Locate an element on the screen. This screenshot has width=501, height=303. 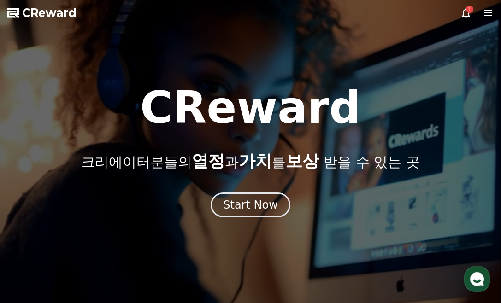
span: 가치 is located at coordinates (255, 161).